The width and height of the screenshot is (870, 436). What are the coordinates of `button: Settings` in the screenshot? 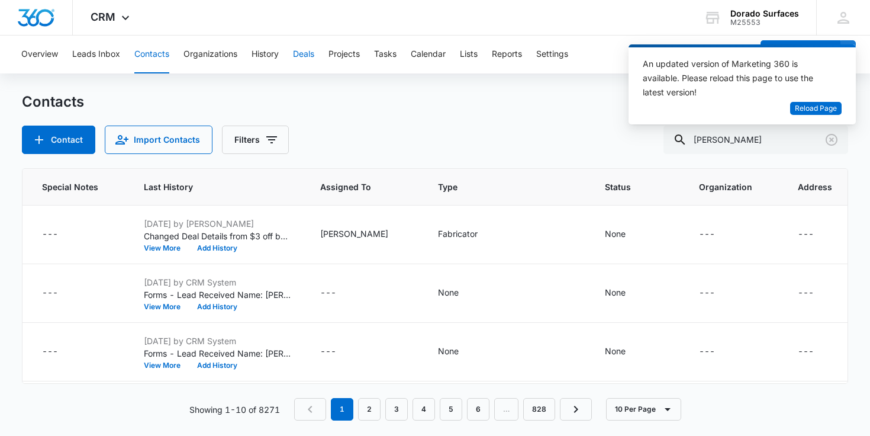 It's located at (552, 54).